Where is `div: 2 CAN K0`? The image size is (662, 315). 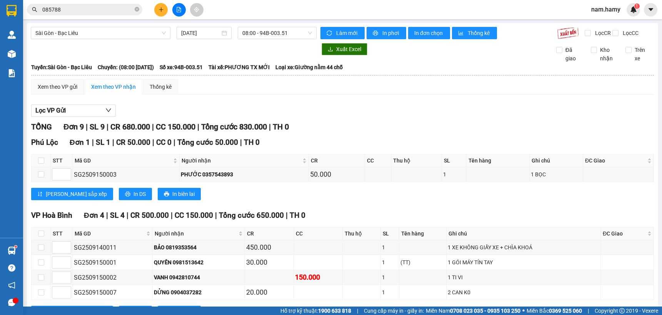 div: 2 CAN K0 is located at coordinates (524, 293).